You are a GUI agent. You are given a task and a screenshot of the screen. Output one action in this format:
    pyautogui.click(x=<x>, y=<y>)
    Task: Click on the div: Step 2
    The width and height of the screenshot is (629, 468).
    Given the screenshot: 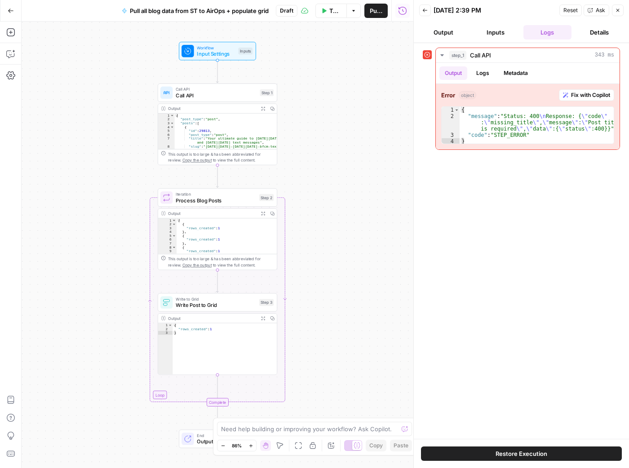 What is the action you would take?
    pyautogui.click(x=266, y=198)
    